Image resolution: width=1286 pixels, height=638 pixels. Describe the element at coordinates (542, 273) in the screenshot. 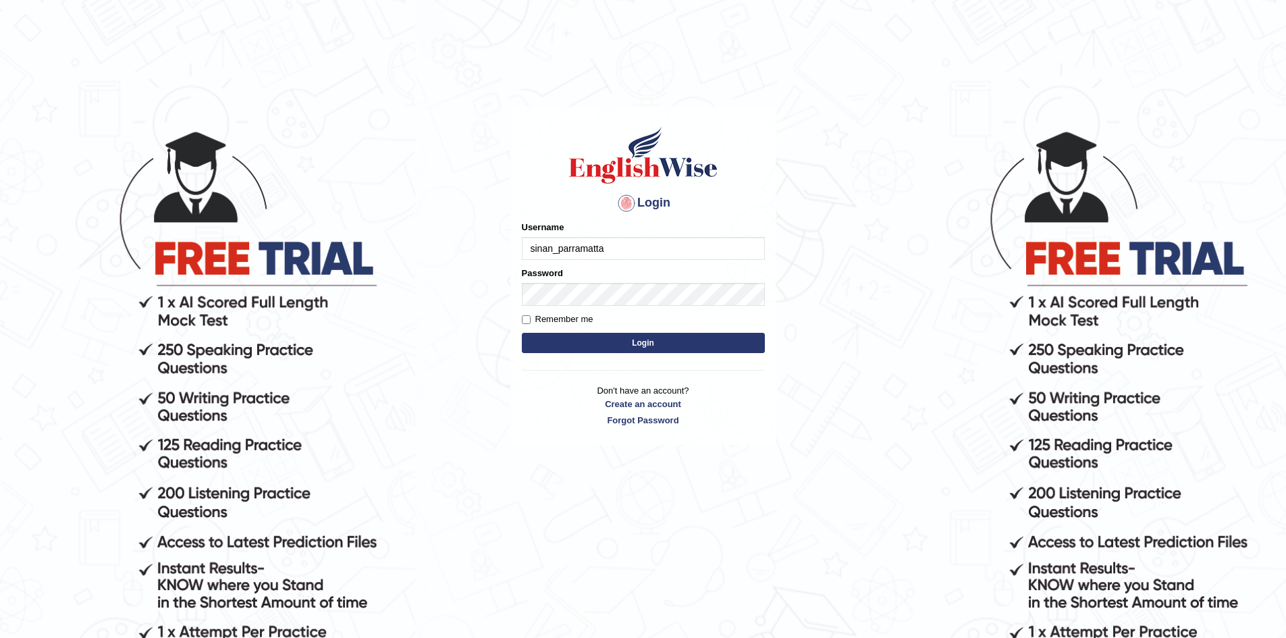

I see `label: Password` at that location.